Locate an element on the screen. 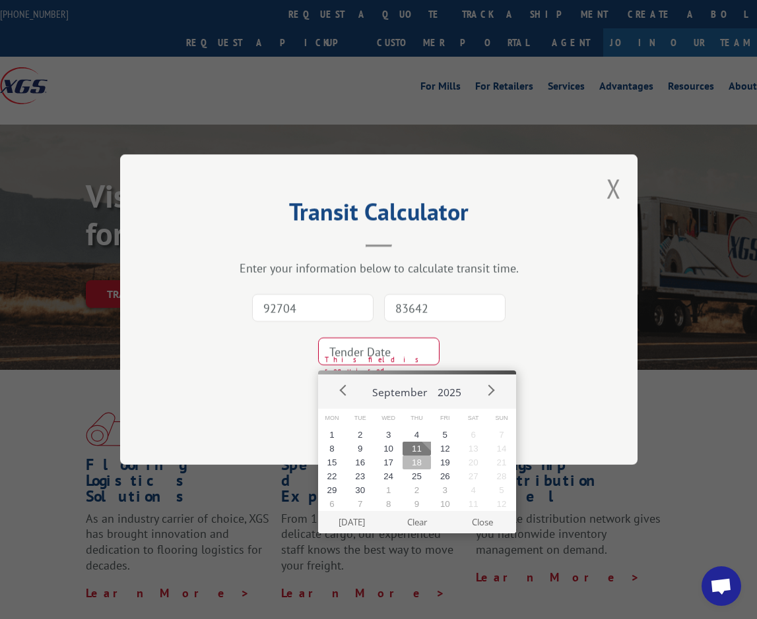 The image size is (757, 619). span: Tue is located at coordinates (360, 418).